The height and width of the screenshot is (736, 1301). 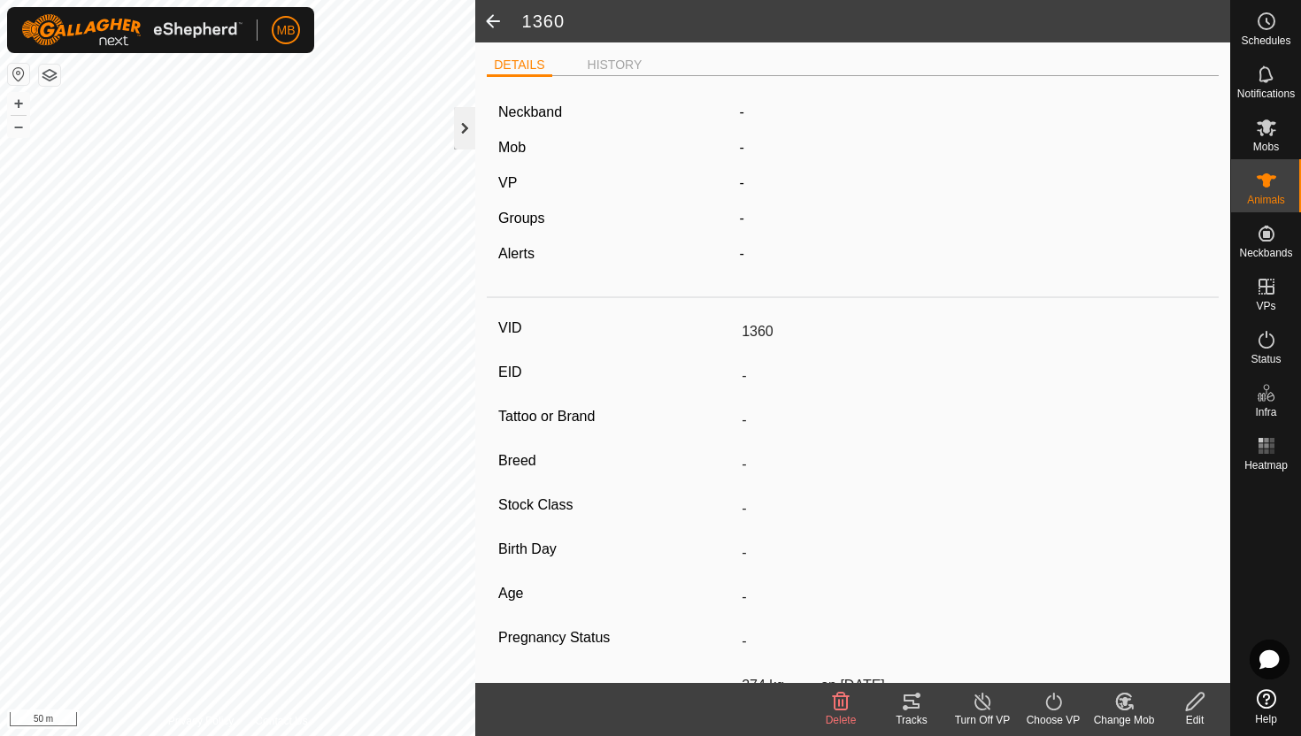 What do you see at coordinates (1265, 200) in the screenshot?
I see `span: Animals` at bounding box center [1265, 200].